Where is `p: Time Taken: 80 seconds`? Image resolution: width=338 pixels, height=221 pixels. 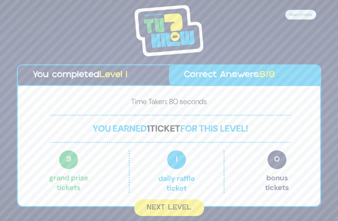 p: Time Taken: 80 seconds is located at coordinates (169, 103).